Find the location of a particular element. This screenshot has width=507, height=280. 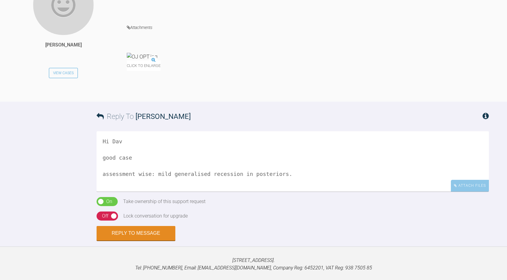

img: OJ OPT.jpg is located at coordinates (142, 56).